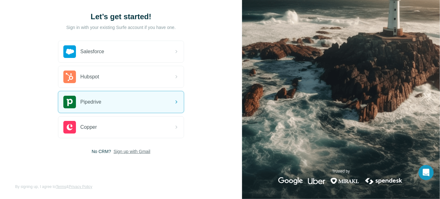 The width and height of the screenshot is (440, 199). What do you see at coordinates (101, 152) in the screenshot?
I see `span: No CRM?` at bounding box center [101, 152].